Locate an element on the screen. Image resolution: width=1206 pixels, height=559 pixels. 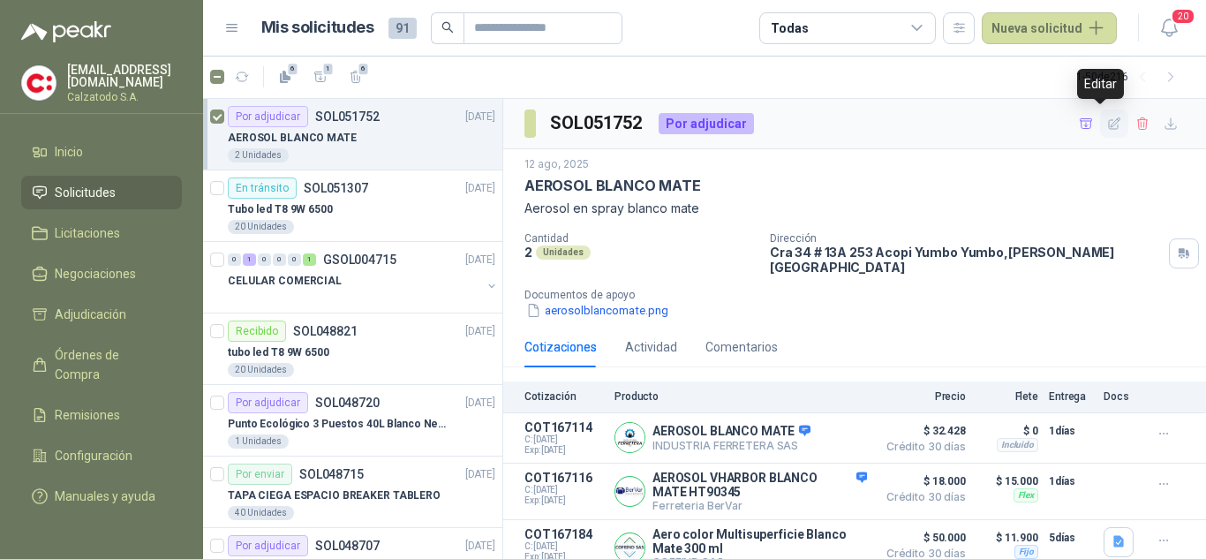
p: Producto is located at coordinates (741, 396).